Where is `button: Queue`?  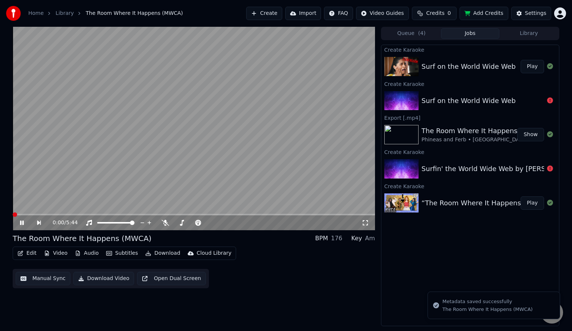
button: Queue is located at coordinates (411, 34).